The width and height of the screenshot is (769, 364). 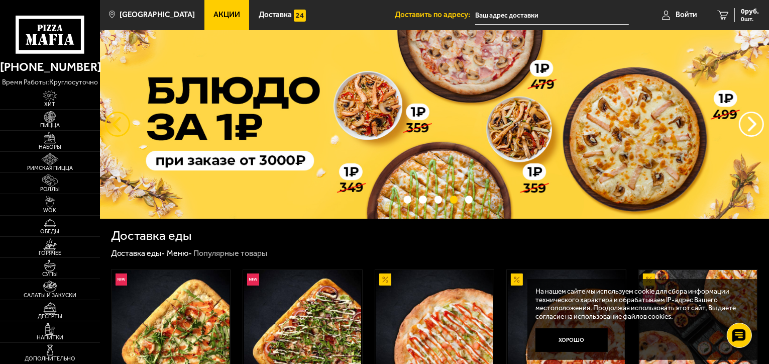 What do you see at coordinates (275, 15) in the screenshot?
I see `span: Доставка` at bounding box center [275, 15].